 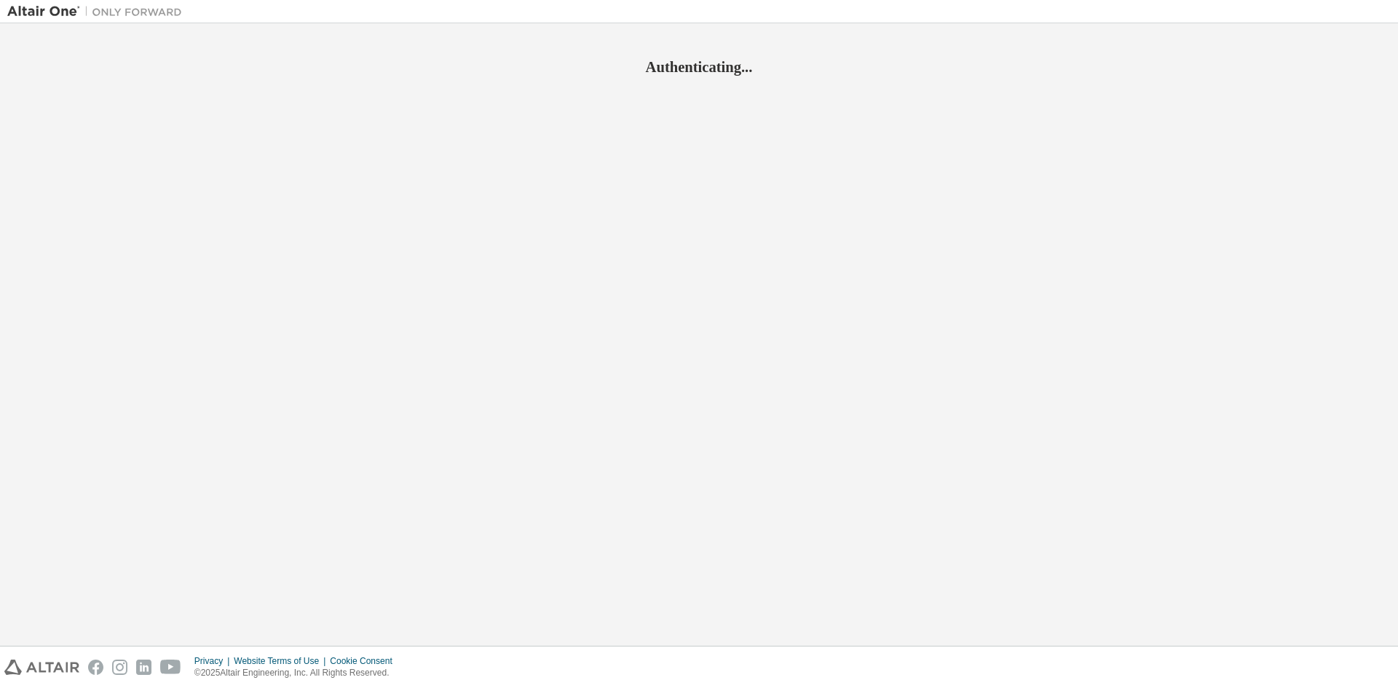 I want to click on img: altair_logo.svg, so click(x=42, y=667).